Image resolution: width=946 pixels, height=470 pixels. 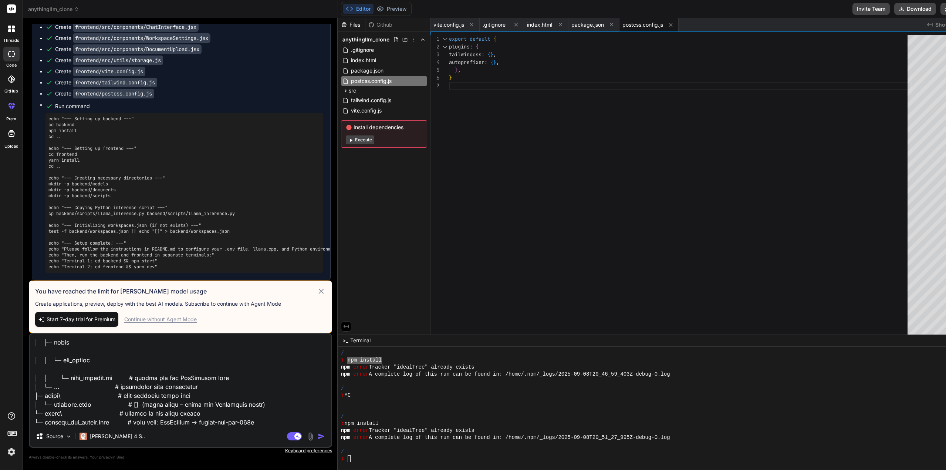 What do you see at coordinates (11, 91) in the screenshot?
I see `label: GitHub` at bounding box center [11, 91].